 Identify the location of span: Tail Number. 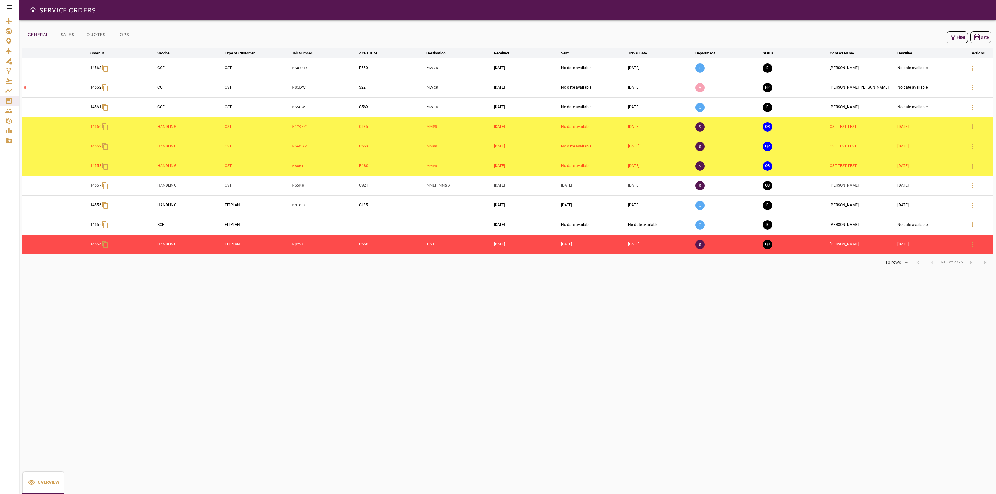
(306, 53).